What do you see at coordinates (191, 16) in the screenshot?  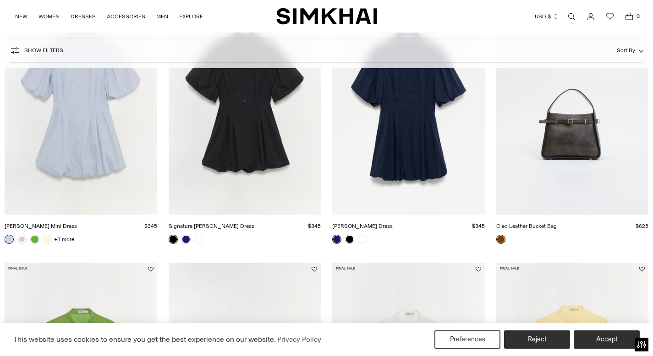 I see `a: EXPLORE` at bounding box center [191, 16].